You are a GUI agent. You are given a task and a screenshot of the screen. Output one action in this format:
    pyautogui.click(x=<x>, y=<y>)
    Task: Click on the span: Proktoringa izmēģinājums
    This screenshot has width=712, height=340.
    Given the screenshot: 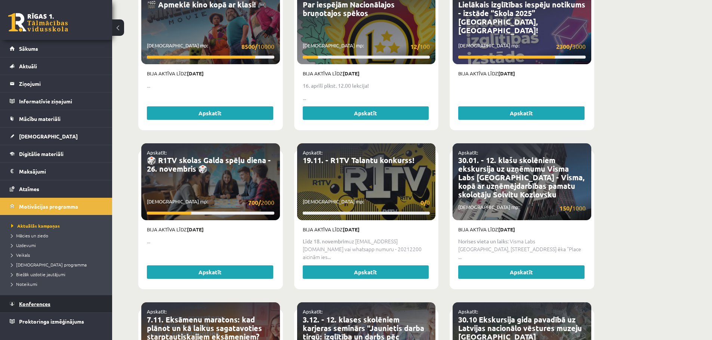 What is the action you would take?
    pyautogui.click(x=52, y=322)
    